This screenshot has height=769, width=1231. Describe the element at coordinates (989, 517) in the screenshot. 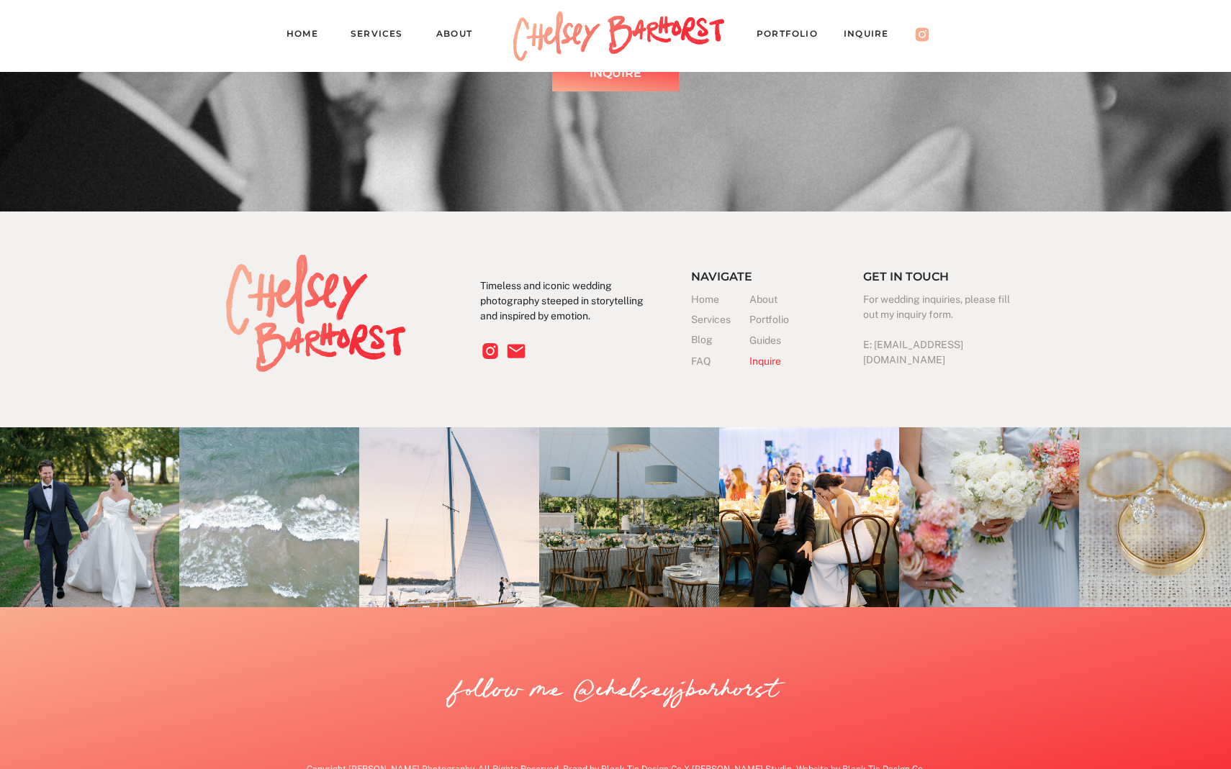

I see `img: Chelsey_Barhorst_Photography-15` at that location.